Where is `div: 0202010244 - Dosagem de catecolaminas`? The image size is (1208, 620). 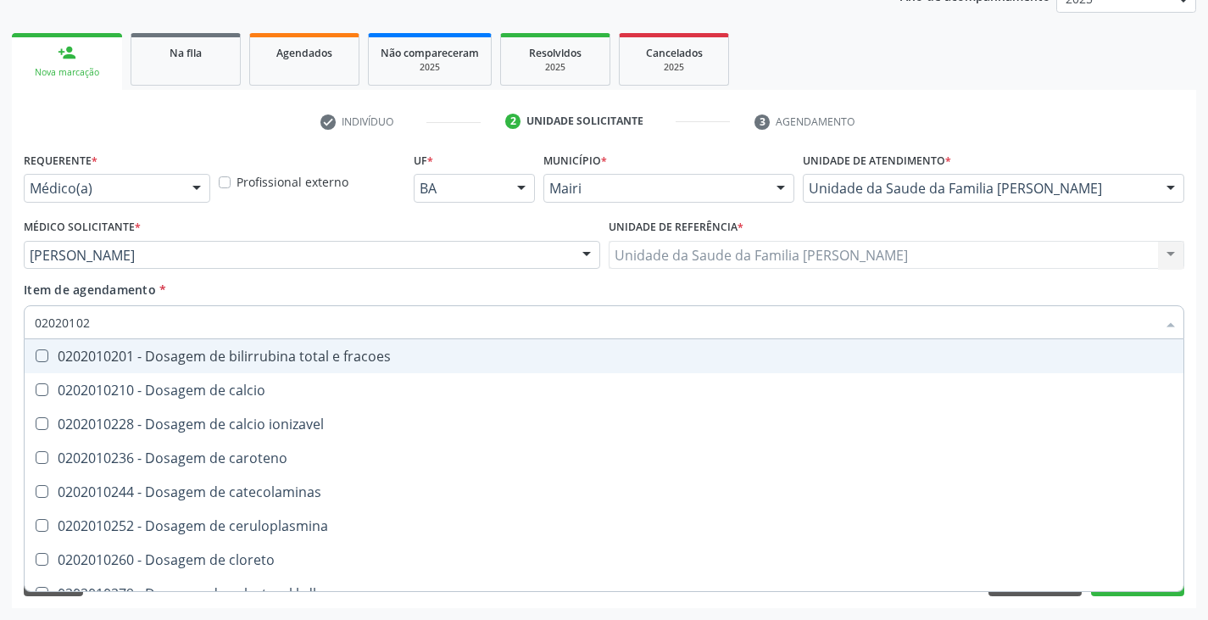 div: 0202010244 - Dosagem de catecolaminas is located at coordinates (604, 492).